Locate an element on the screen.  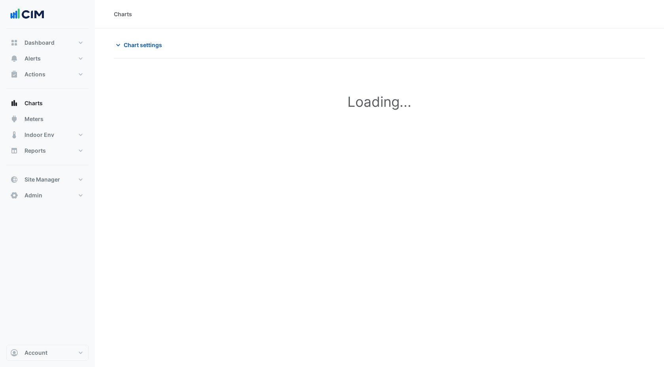
span: Indoor Env is located at coordinates (39, 135).